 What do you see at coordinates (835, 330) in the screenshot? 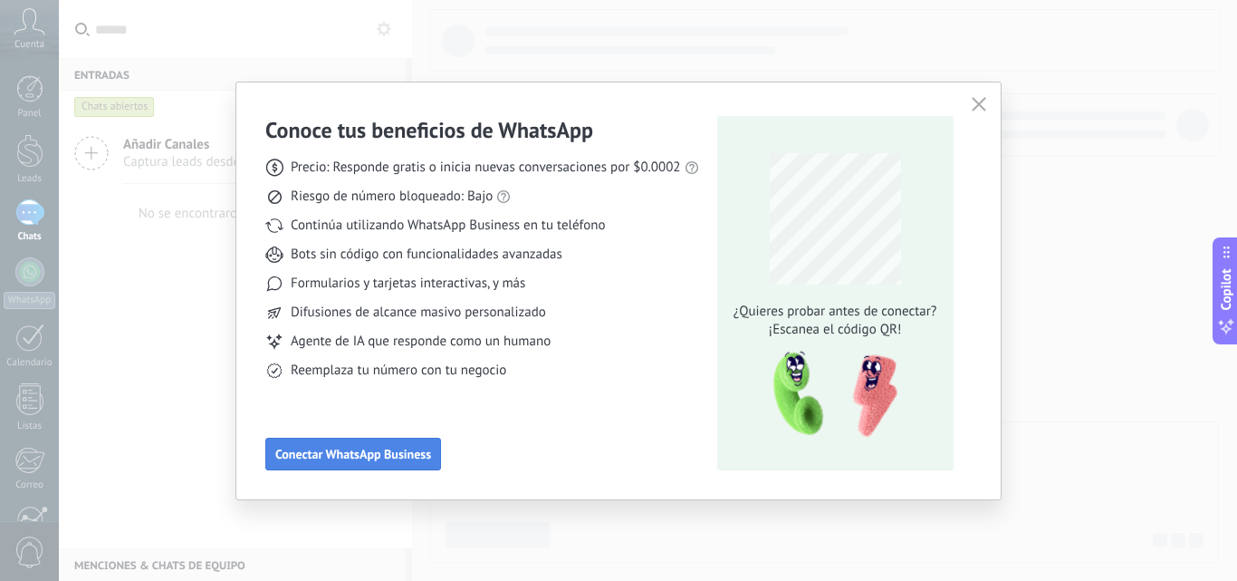
I see `span: ¡Escanea el código QR!` at bounding box center [835, 330].